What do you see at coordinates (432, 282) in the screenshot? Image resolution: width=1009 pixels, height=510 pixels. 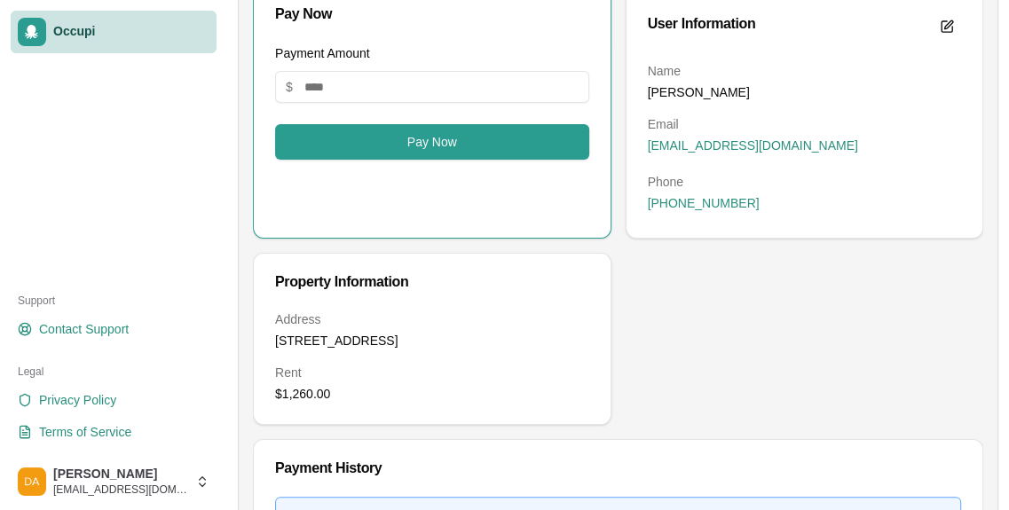 I see `div: Property Information` at bounding box center [432, 282].